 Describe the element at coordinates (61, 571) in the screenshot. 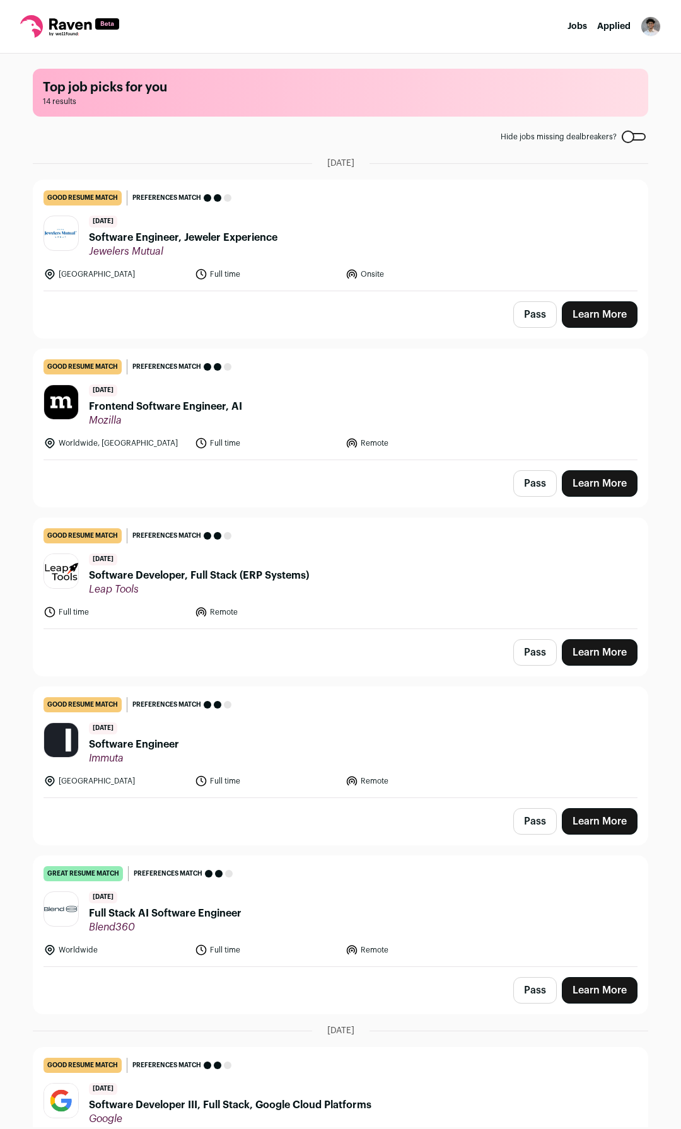

I see `img: bfcbab2c7c09feba882793d09667f704fc773f86a84467dedb74b637d4c10bef.jpg` at that location.